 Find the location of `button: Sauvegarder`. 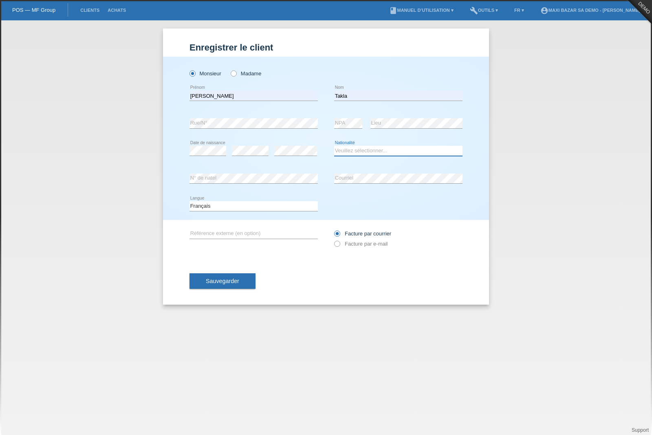

button: Sauvegarder is located at coordinates (223, 281).